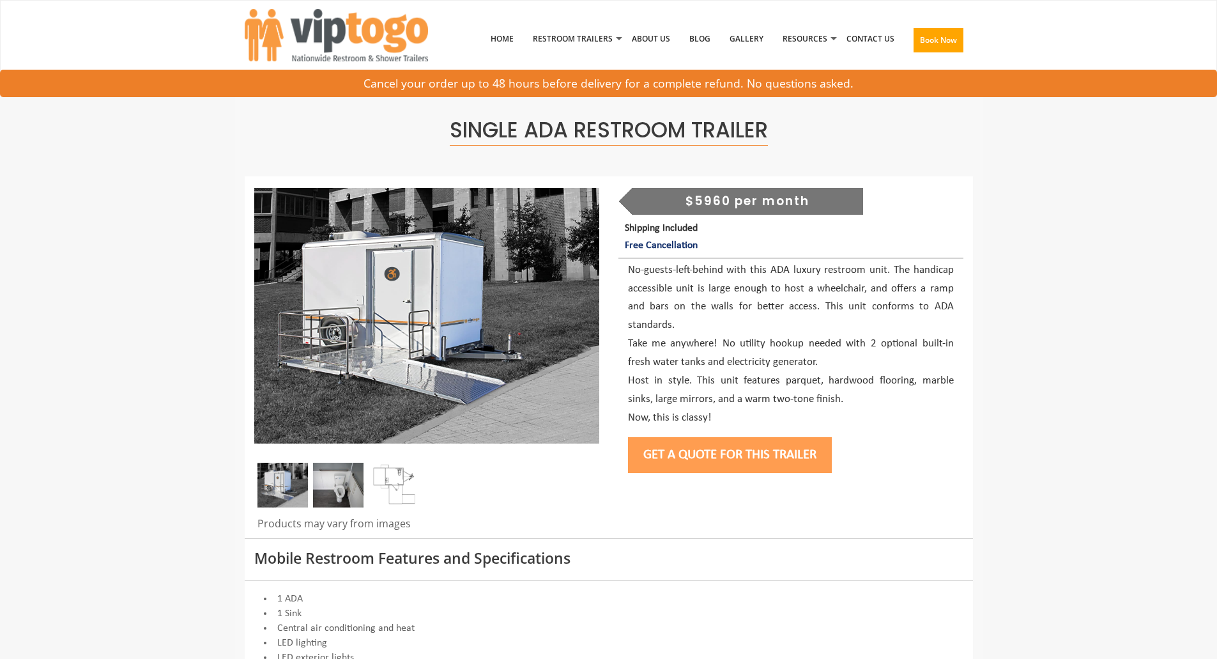 Image resolution: width=1217 pixels, height=659 pixels. What do you see at coordinates (661, 245) in the screenshot?
I see `span: Free Cancellation` at bounding box center [661, 245].